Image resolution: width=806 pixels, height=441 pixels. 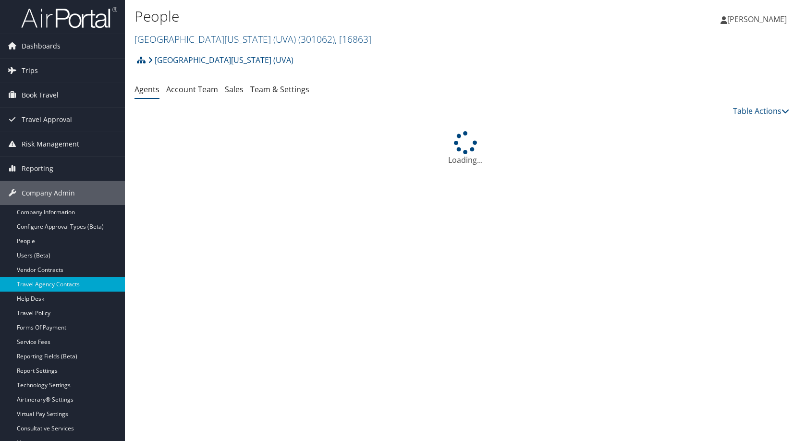 What do you see at coordinates (41, 46) in the screenshot?
I see `span: Dashboards` at bounding box center [41, 46].